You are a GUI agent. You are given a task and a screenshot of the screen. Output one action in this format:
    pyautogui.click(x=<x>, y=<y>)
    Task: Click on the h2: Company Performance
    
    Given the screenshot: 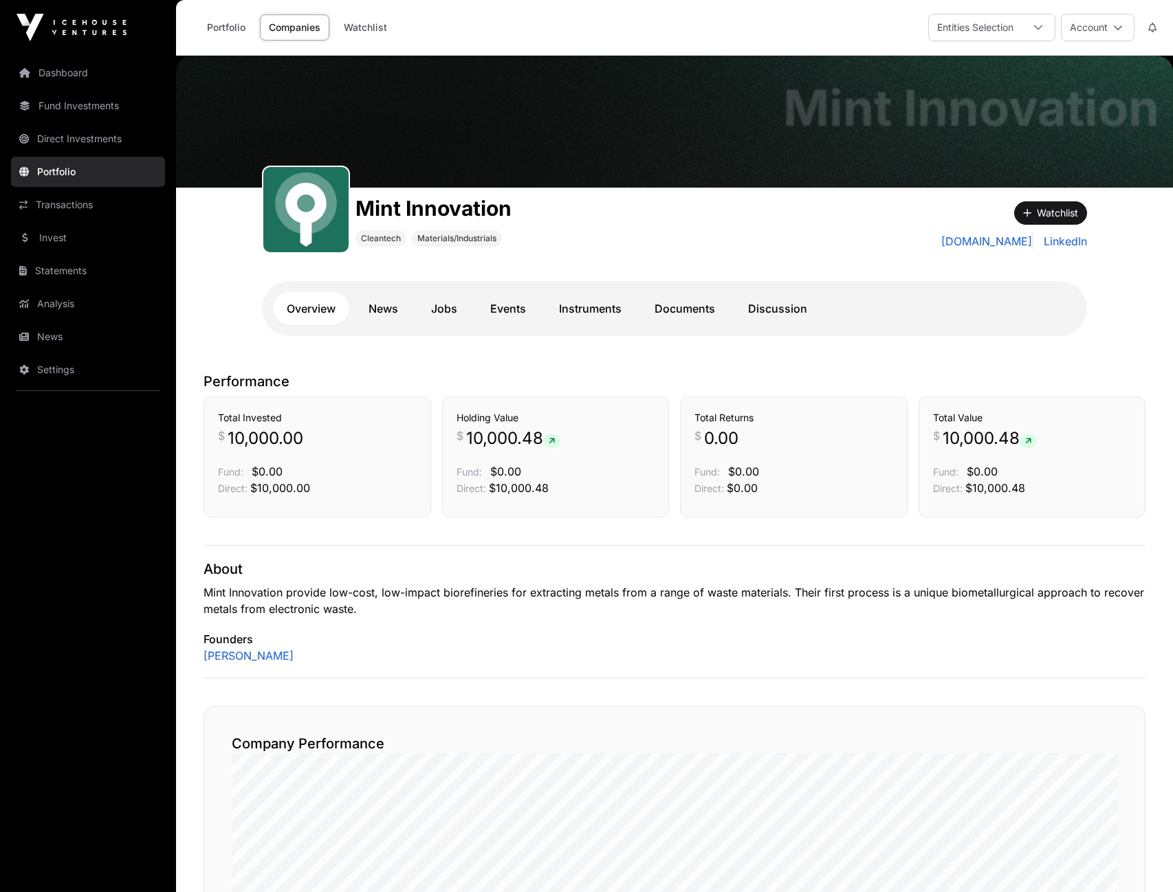 What is the action you would take?
    pyautogui.click(x=674, y=744)
    